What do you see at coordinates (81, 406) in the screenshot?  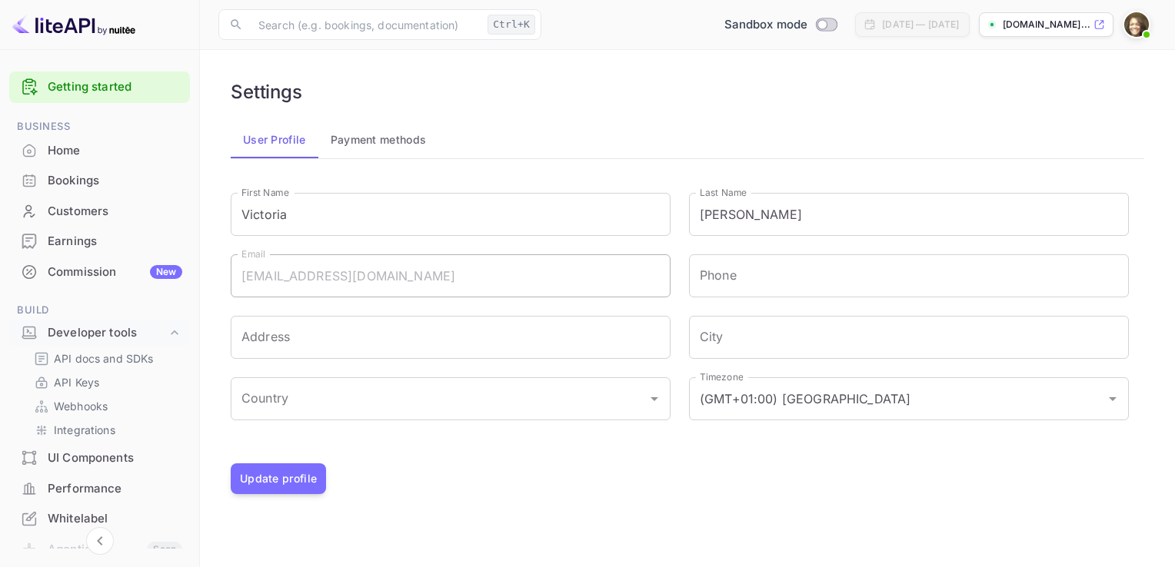 I see `p: Webhooks` at bounding box center [81, 406].